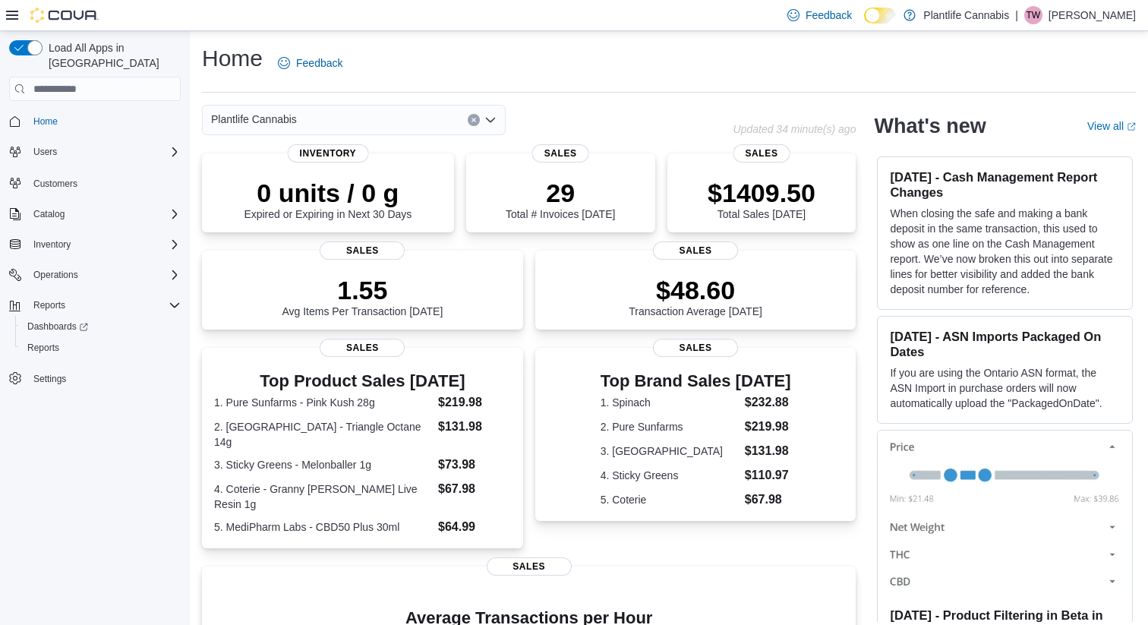 The height and width of the screenshot is (625, 1148). What do you see at coordinates (768, 475) in the screenshot?
I see `dd: $110.97` at bounding box center [768, 475].